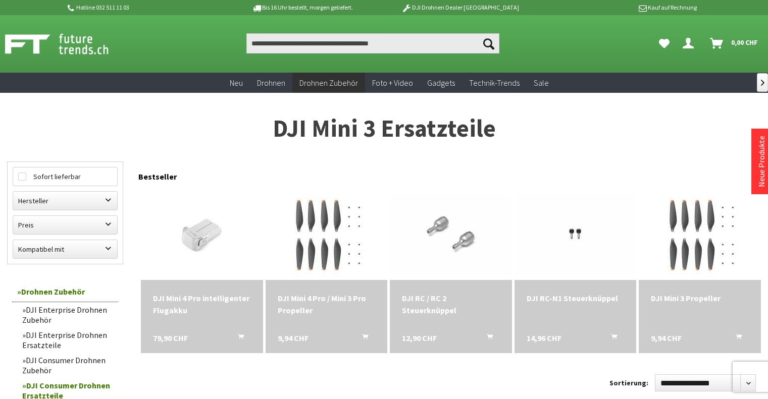 This screenshot has width=768, height=399. Describe the element at coordinates (618, 8) in the screenshot. I see `p: Kauf auf Rechnung` at that location.